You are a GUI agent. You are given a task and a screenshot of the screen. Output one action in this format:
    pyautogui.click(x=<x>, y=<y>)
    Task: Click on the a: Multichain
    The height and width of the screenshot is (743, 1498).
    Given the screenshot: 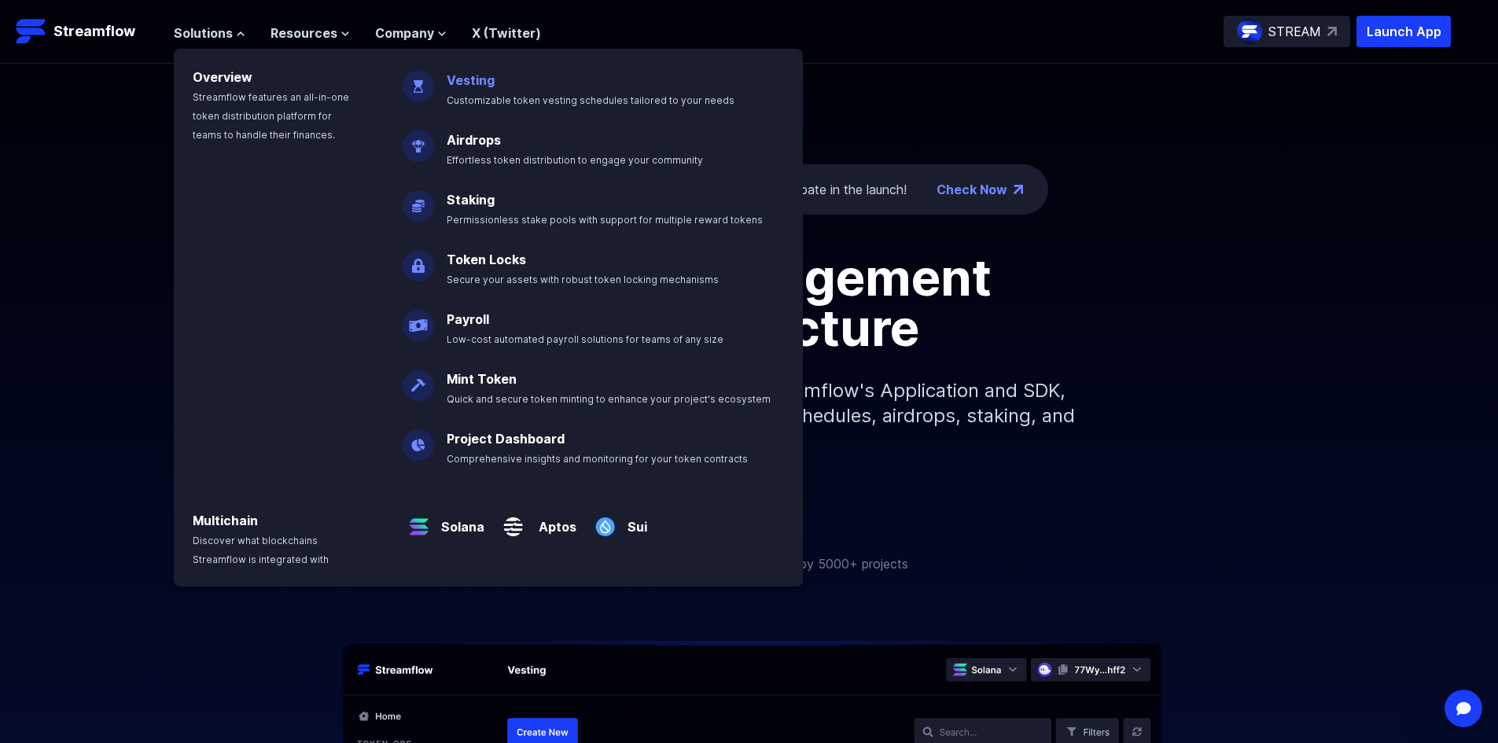 What is the action you would take?
    pyautogui.click(x=225, y=520)
    